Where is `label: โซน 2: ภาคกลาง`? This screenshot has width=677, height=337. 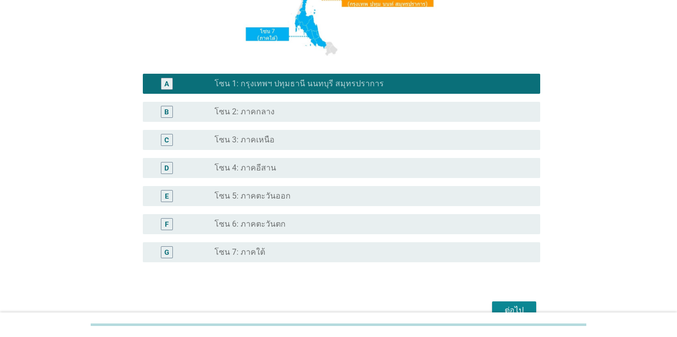
label: โซน 2: ภาคกลาง is located at coordinates (244, 112).